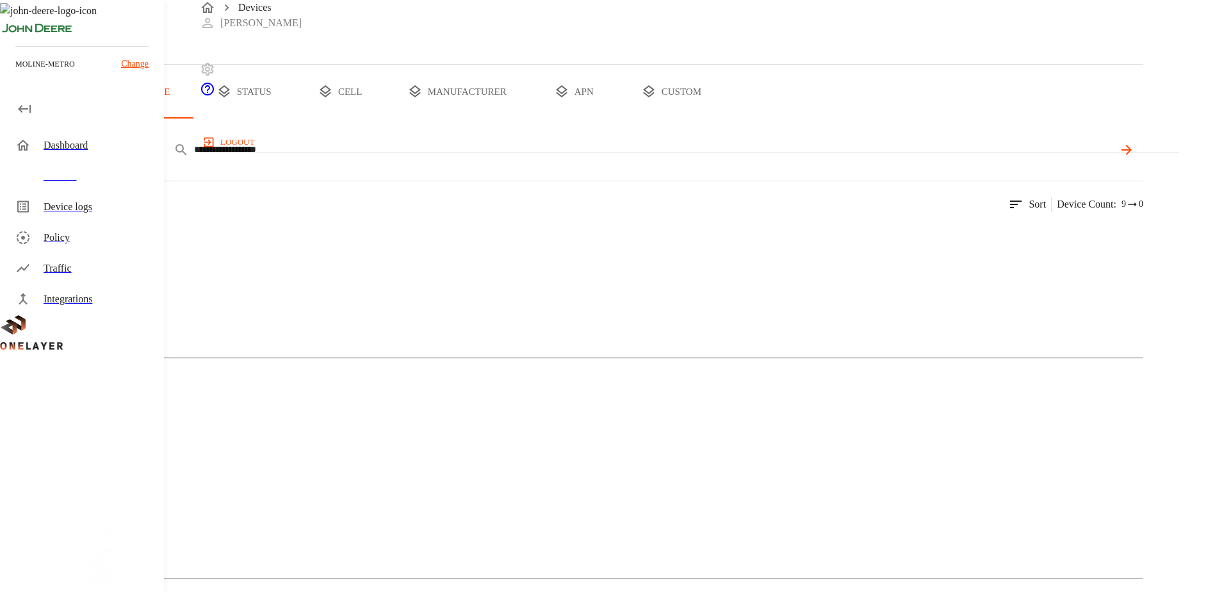 This screenshot has width=1215, height=592. Describe the element at coordinates (1086, 204) in the screenshot. I see `p: Device count :` at that location.